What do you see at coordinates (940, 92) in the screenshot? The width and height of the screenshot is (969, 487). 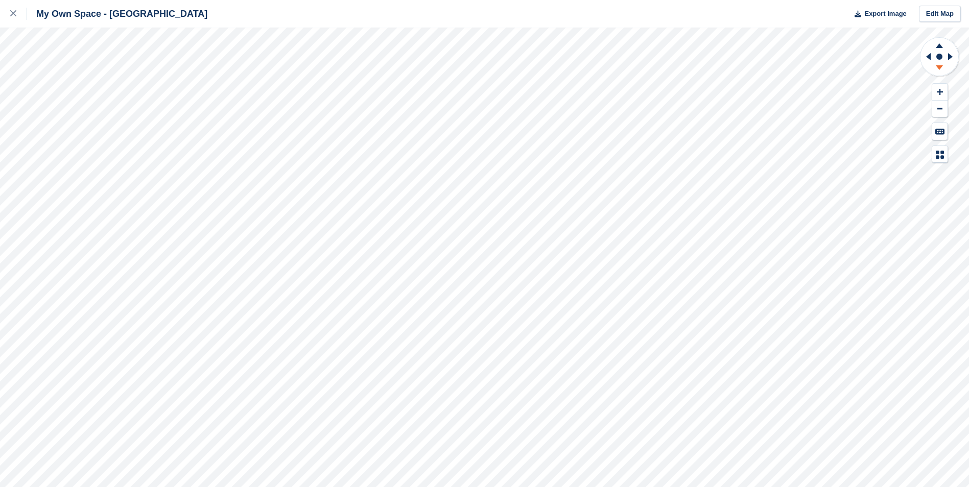 I see `button: Zoom In` at bounding box center [940, 92].